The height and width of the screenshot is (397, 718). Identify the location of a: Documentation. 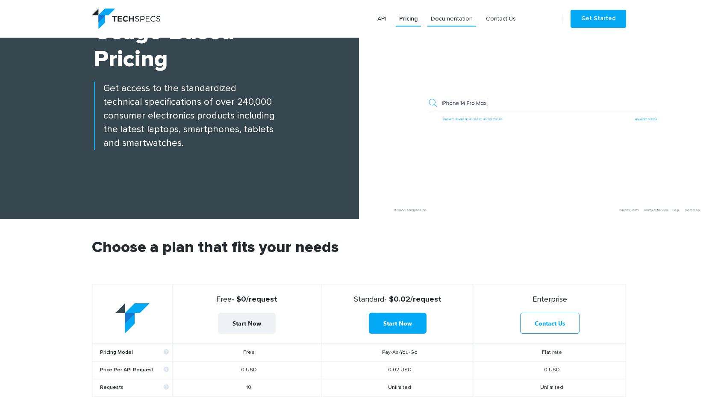
(452, 19).